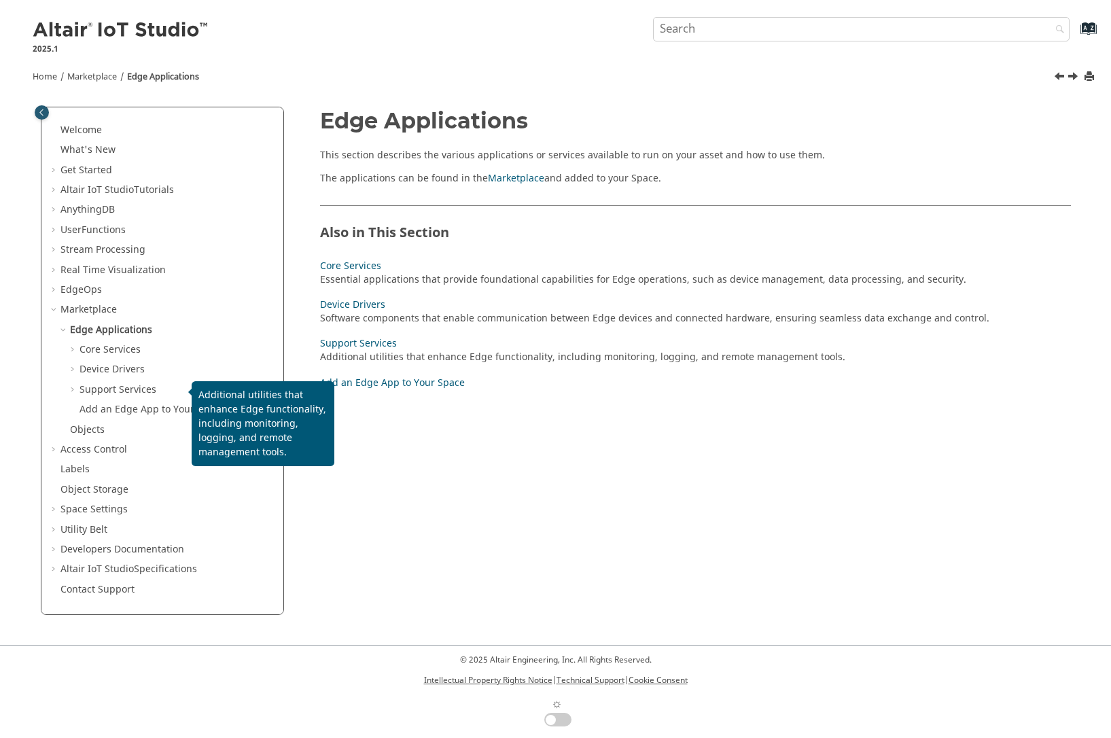 The image size is (1111, 738). Describe the element at coordinates (94, 509) in the screenshot. I see `a: Space Settings` at that location.